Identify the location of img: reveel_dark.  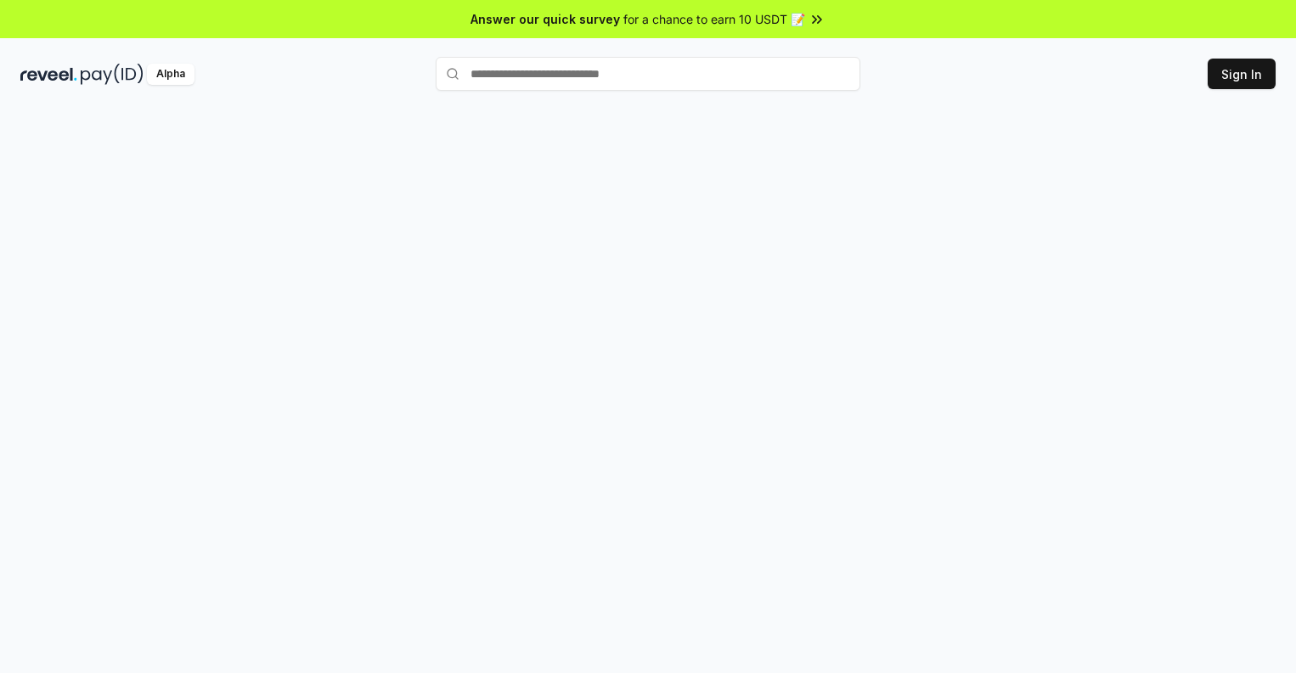
(48, 74).